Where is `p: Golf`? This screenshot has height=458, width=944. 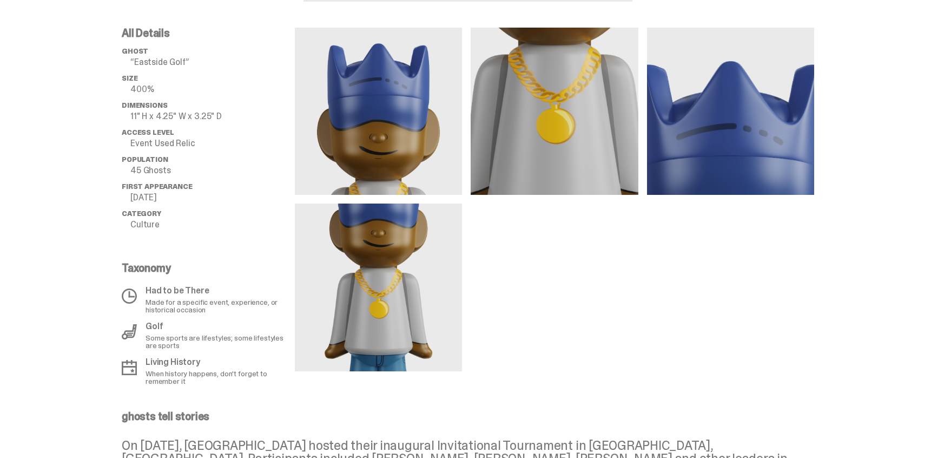 p: Golf is located at coordinates (217, 326).